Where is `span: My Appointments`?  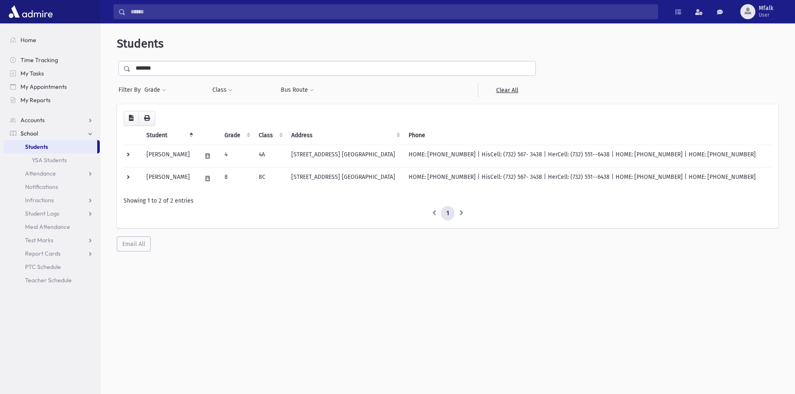
span: My Appointments is located at coordinates (43, 87).